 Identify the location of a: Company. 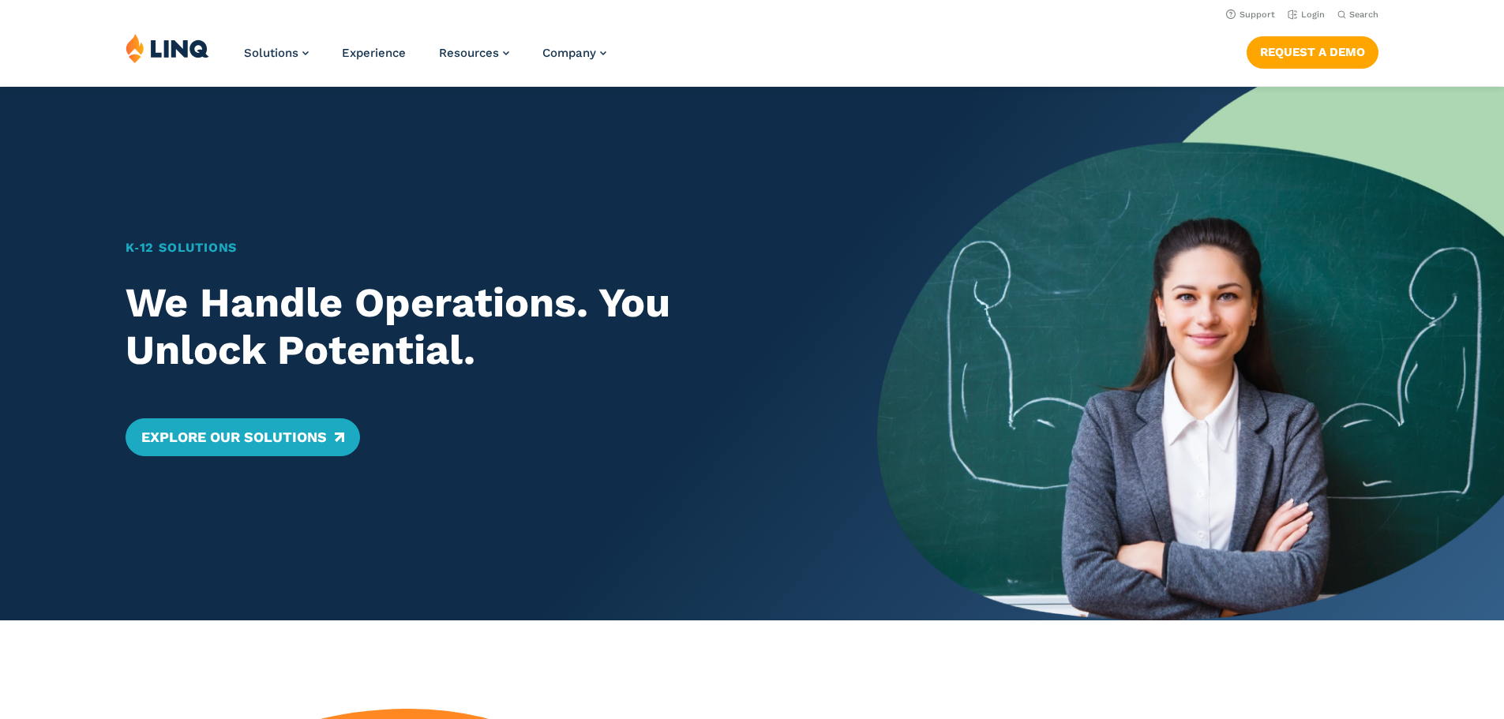
(574, 53).